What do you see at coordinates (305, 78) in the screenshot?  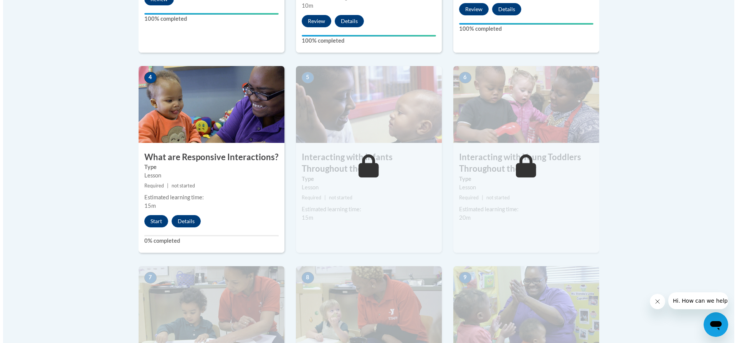 I see `span: 5` at bounding box center [305, 78].